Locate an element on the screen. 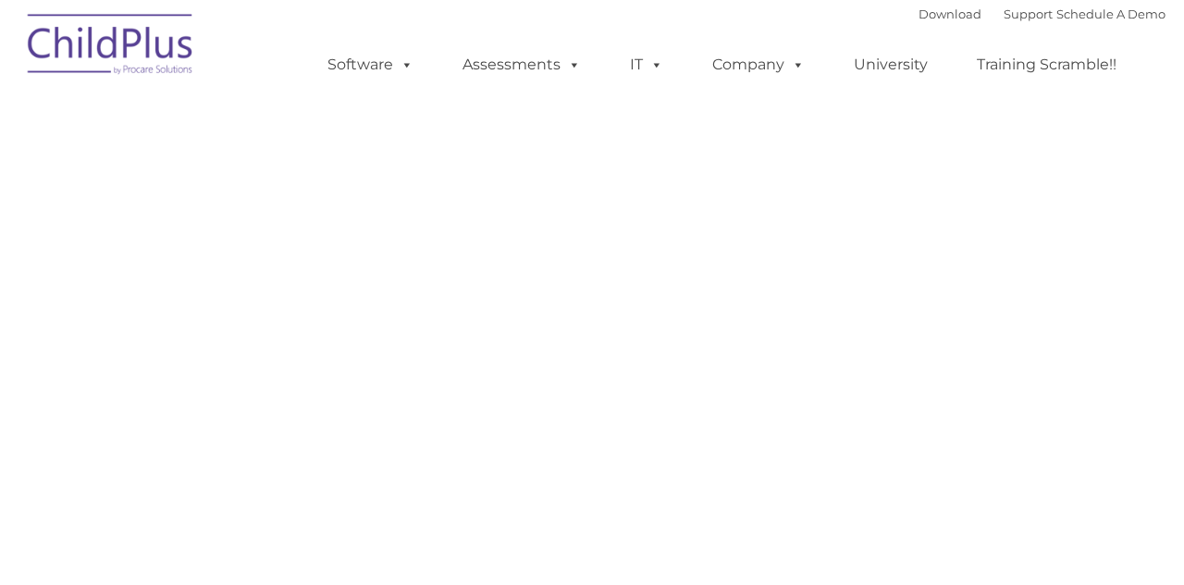  a: Schedule A Demo is located at coordinates (1111, 14).